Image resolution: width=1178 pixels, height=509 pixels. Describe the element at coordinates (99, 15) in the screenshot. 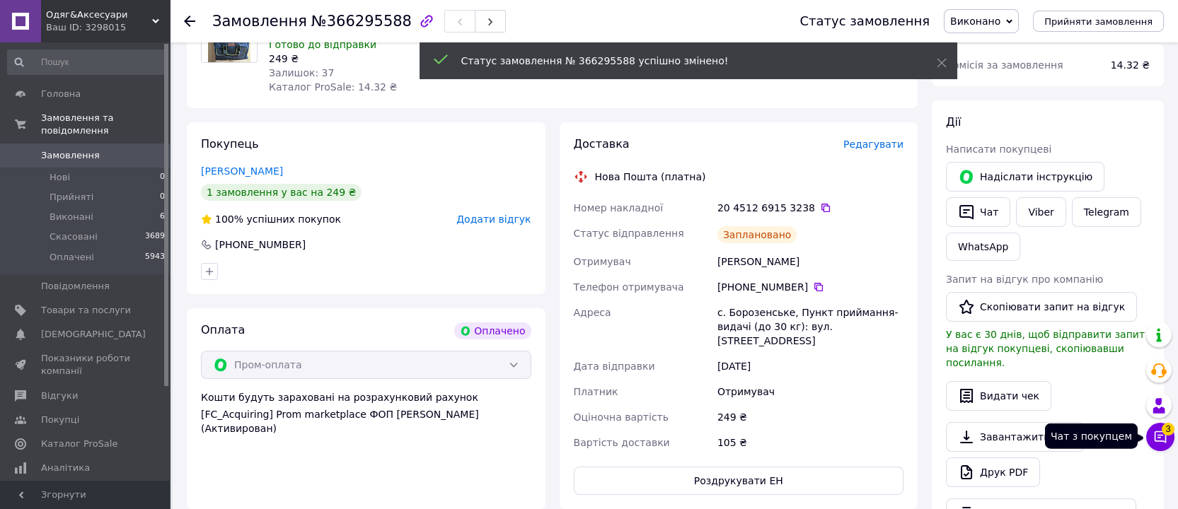

I see `span: Одяг&Аксесуари` at that location.